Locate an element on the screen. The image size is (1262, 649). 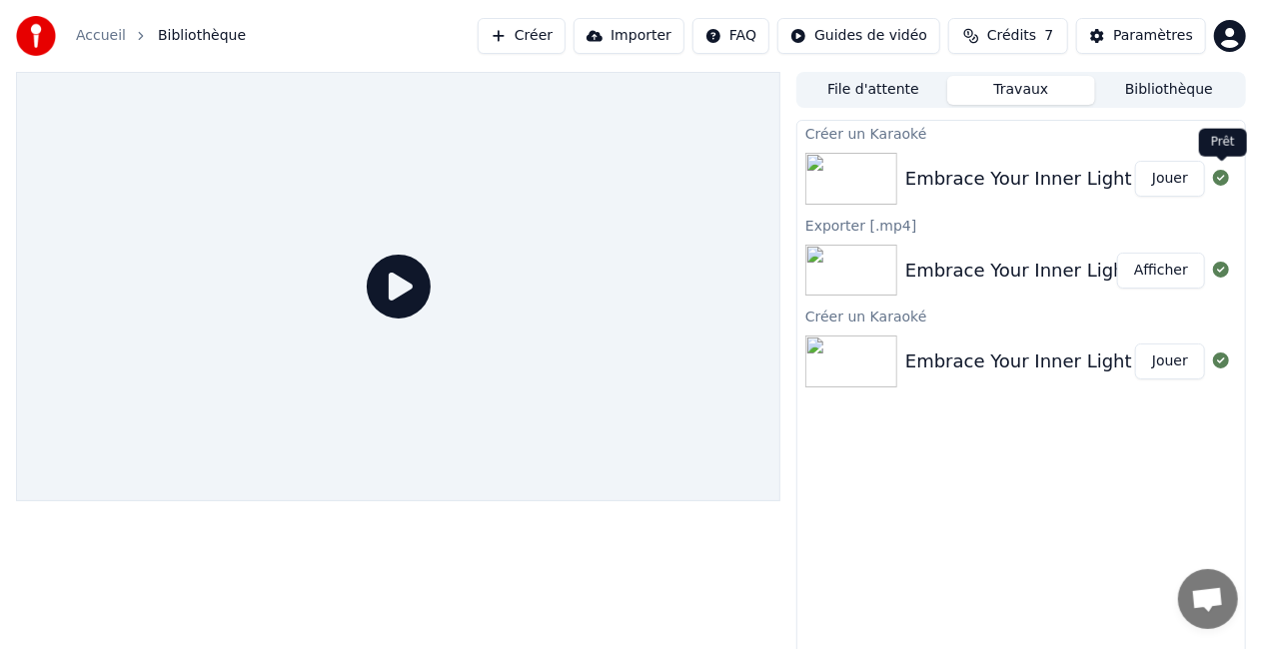
div: Paramètres is located at coordinates (1153, 36).